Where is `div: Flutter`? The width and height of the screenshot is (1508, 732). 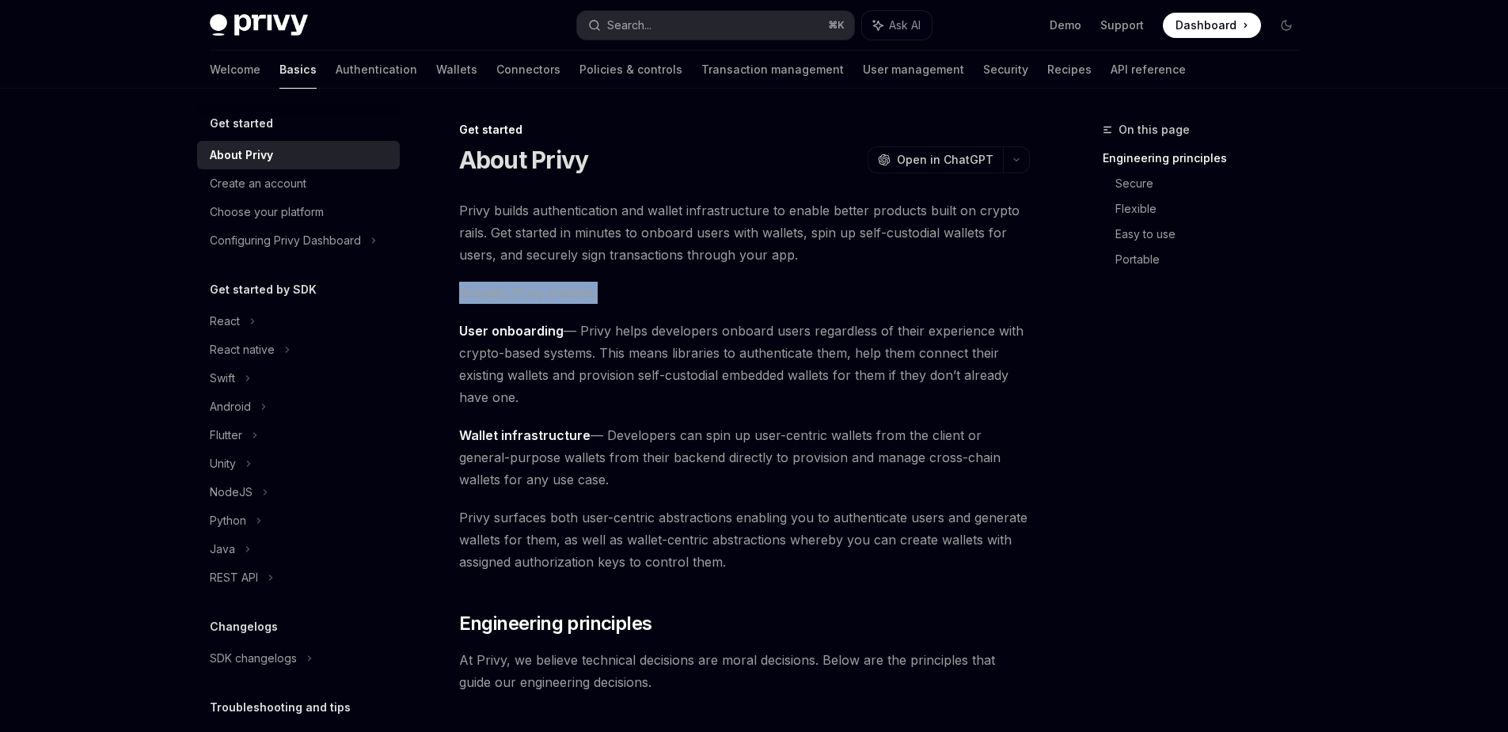
div: Flutter is located at coordinates (226, 436).